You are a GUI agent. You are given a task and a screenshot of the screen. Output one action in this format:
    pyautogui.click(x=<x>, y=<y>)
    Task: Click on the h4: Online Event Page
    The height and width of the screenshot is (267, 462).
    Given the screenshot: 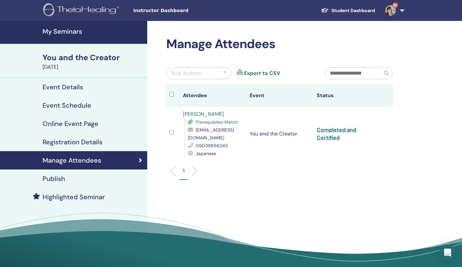 What is the action you would take?
    pyautogui.click(x=70, y=124)
    